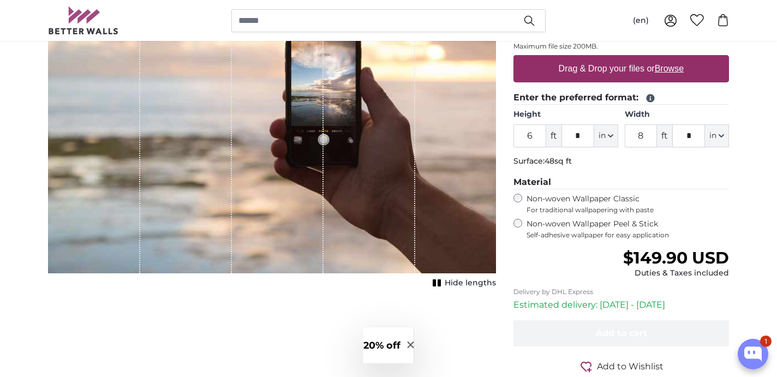  I want to click on p: Surface:, so click(621, 161).